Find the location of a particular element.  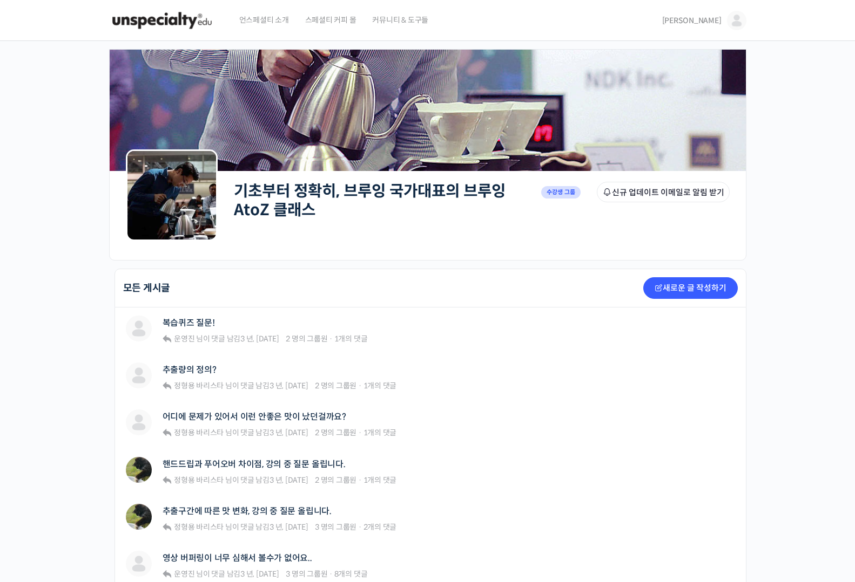

img: Group logo of 기초부터 정확히, 브루잉 국가대표의 브루잉 AtoZ 클래스 is located at coordinates (172, 195).